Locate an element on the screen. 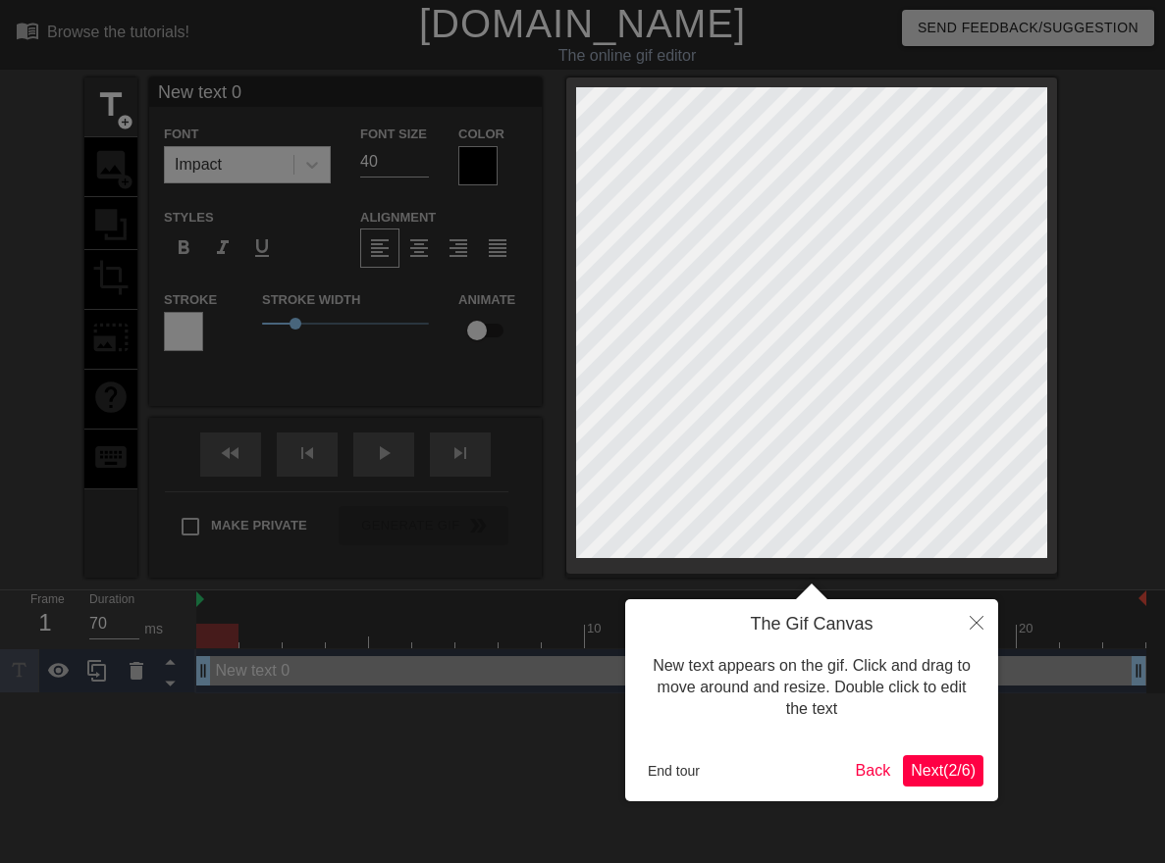 The width and height of the screenshot is (1165, 863). button: End tour is located at coordinates (673, 771).